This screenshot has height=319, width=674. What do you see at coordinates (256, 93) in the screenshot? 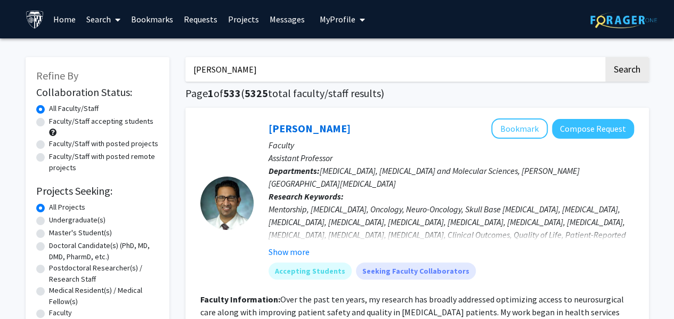
I see `span: 5325` at bounding box center [256, 93].